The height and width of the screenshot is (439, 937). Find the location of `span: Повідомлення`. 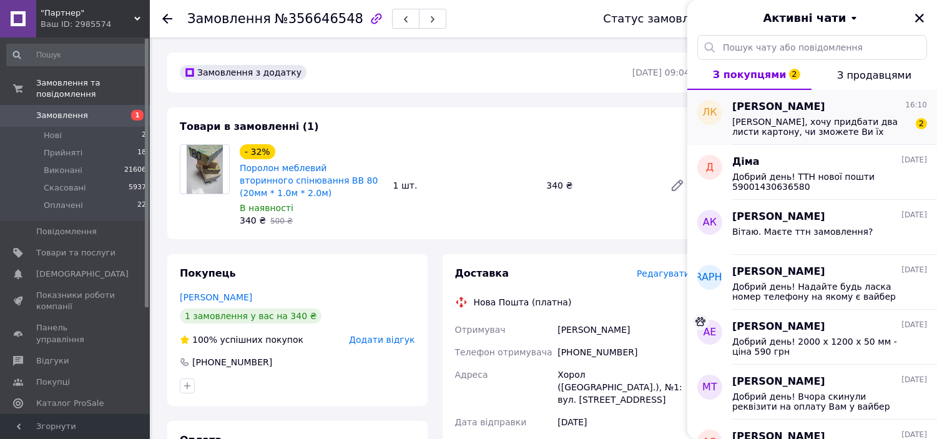

span: Повідомлення is located at coordinates (66, 231).